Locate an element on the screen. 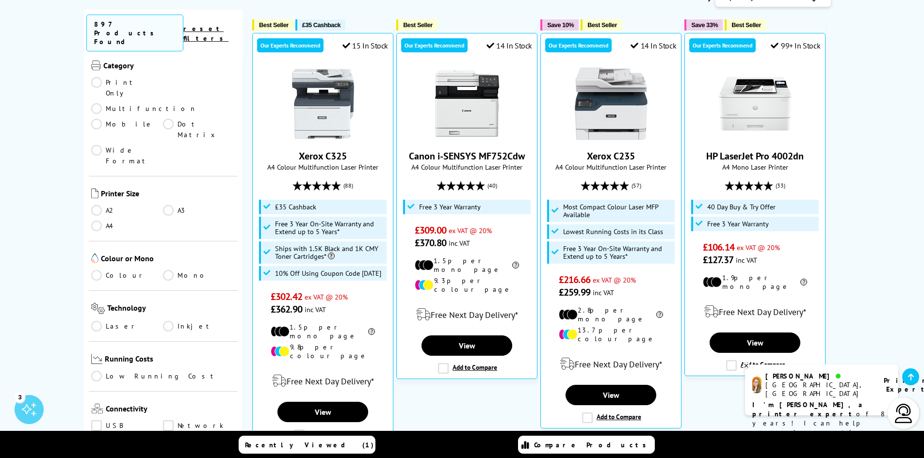  span: £106.14 is located at coordinates (719, 247).